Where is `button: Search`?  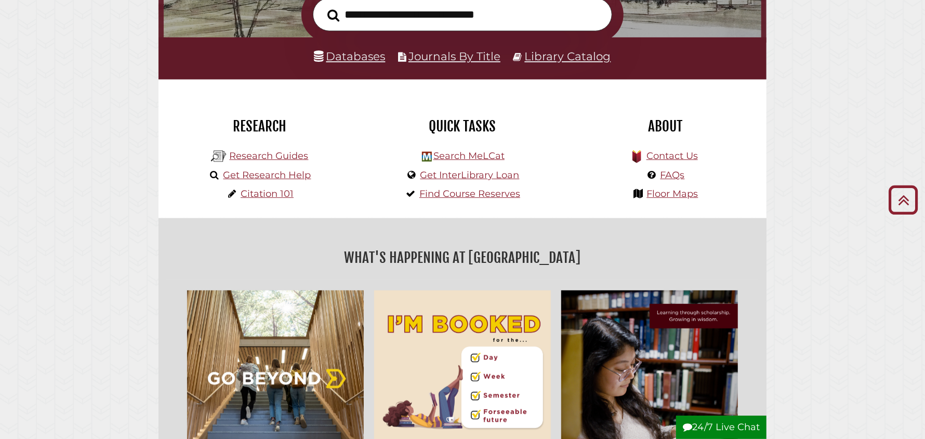
button: Search is located at coordinates (333, 16).